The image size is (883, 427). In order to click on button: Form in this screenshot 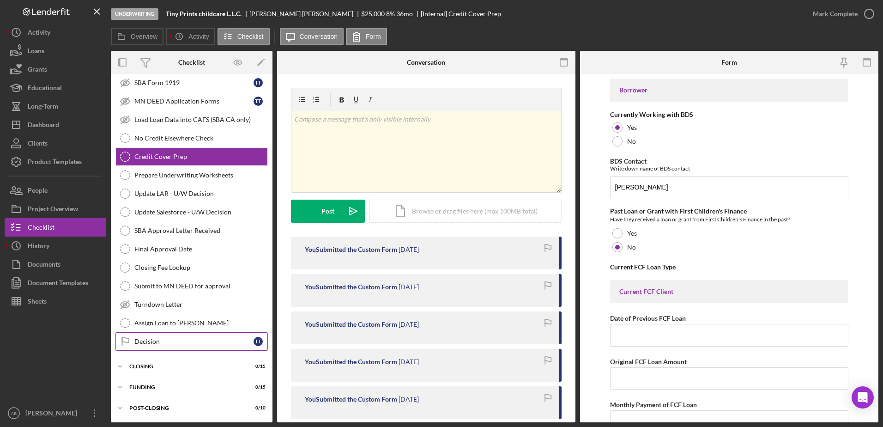, I will do `click(366, 36)`.